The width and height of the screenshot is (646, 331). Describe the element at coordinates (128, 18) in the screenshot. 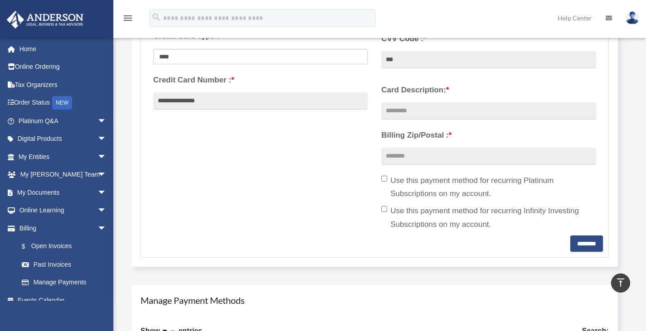

I see `i: menu` at that location.